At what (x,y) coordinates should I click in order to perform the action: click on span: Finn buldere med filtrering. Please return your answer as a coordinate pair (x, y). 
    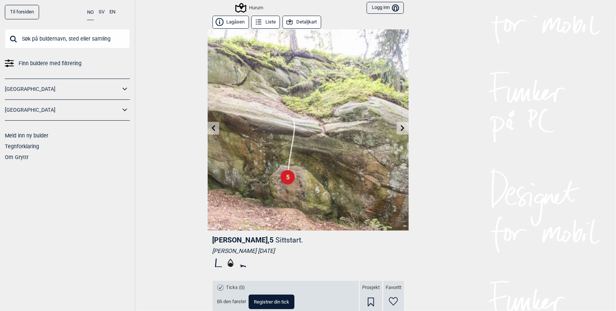
    Looking at the image, I should click on (50, 63).